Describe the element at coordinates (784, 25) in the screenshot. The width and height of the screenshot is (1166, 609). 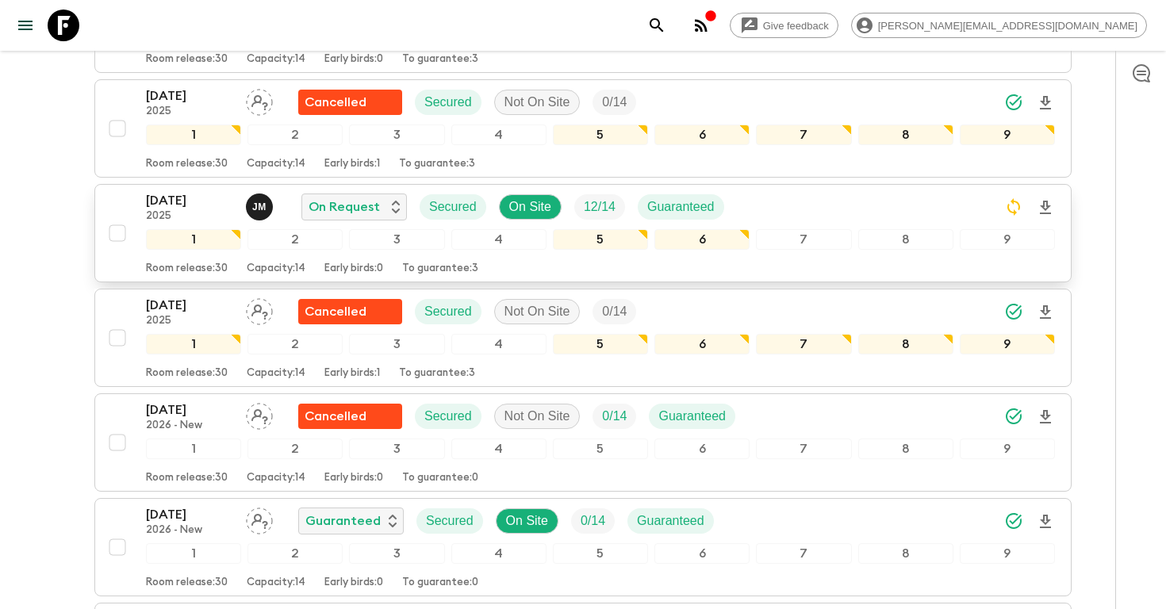
I see `a: Give feedback` at that location.